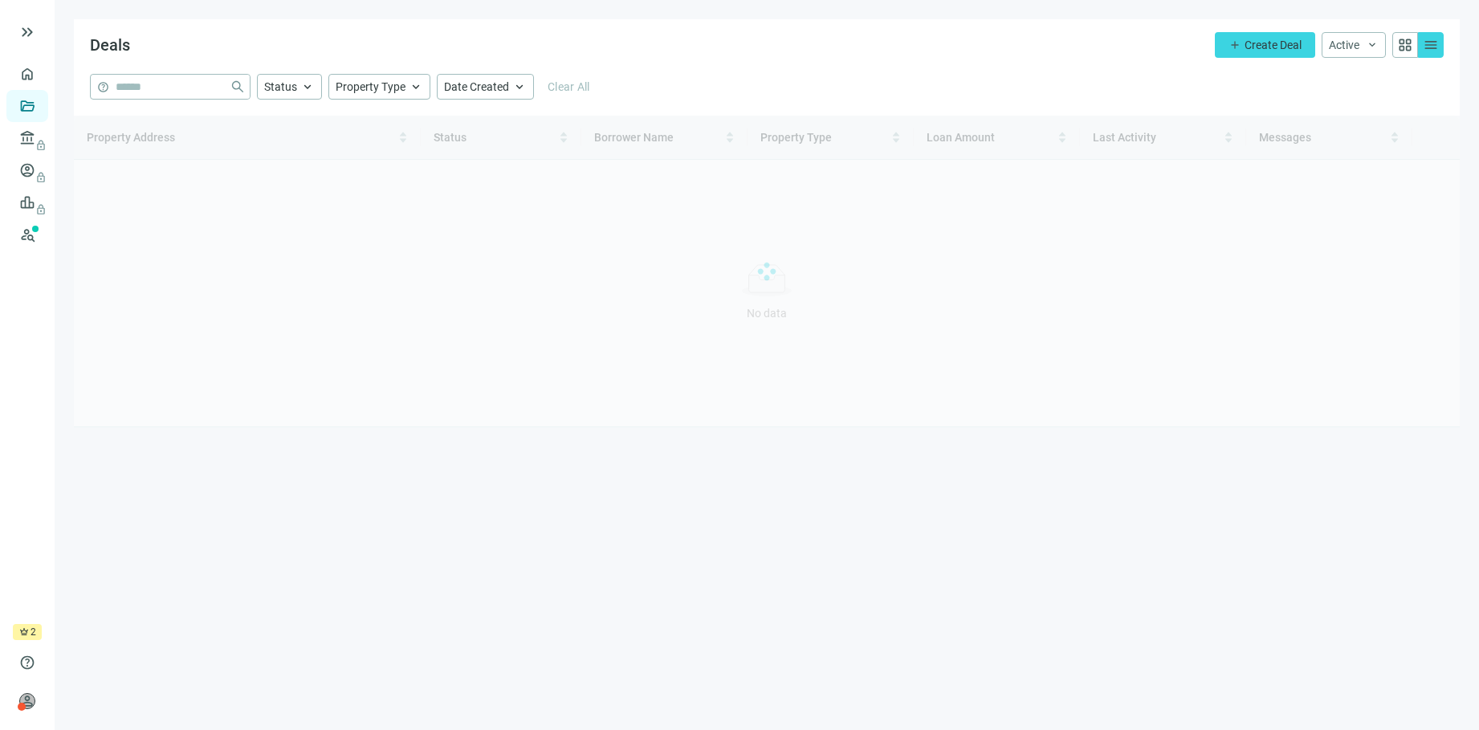 The image size is (1479, 730). What do you see at coordinates (1354, 45) in the screenshot?
I see `button: Activekeyboard_arrow_down` at bounding box center [1354, 45].